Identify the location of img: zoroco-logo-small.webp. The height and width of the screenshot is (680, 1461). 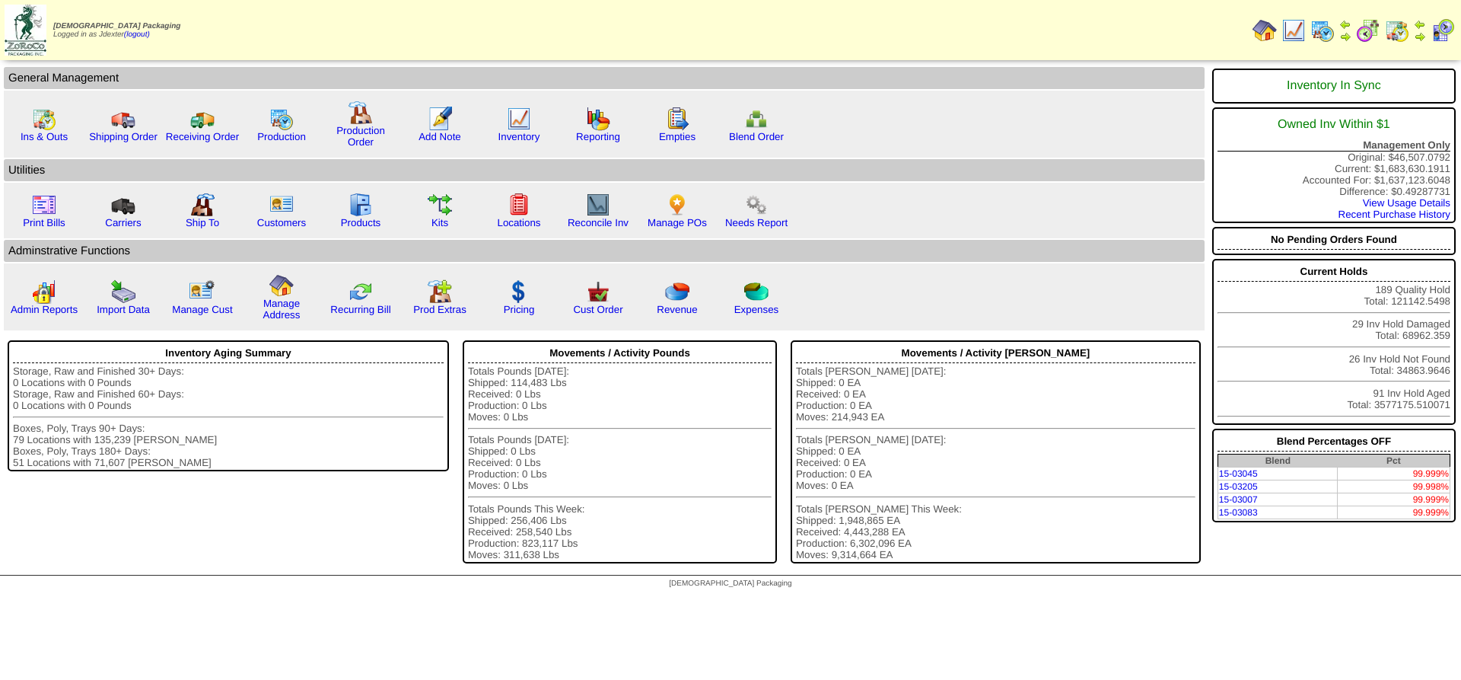
(25, 30).